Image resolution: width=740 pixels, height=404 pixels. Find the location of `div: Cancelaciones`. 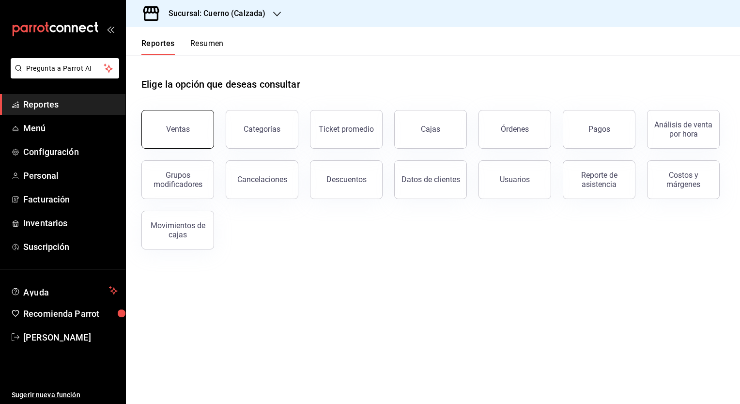

div: Cancelaciones is located at coordinates (262, 179).